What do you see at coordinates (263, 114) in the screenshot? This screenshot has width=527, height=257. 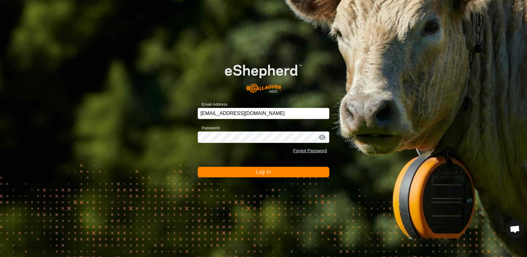 I see `input: Email Address` at bounding box center [263, 114].